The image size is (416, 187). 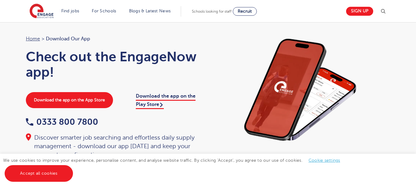 I want to click on a: Sign up, so click(x=359, y=11).